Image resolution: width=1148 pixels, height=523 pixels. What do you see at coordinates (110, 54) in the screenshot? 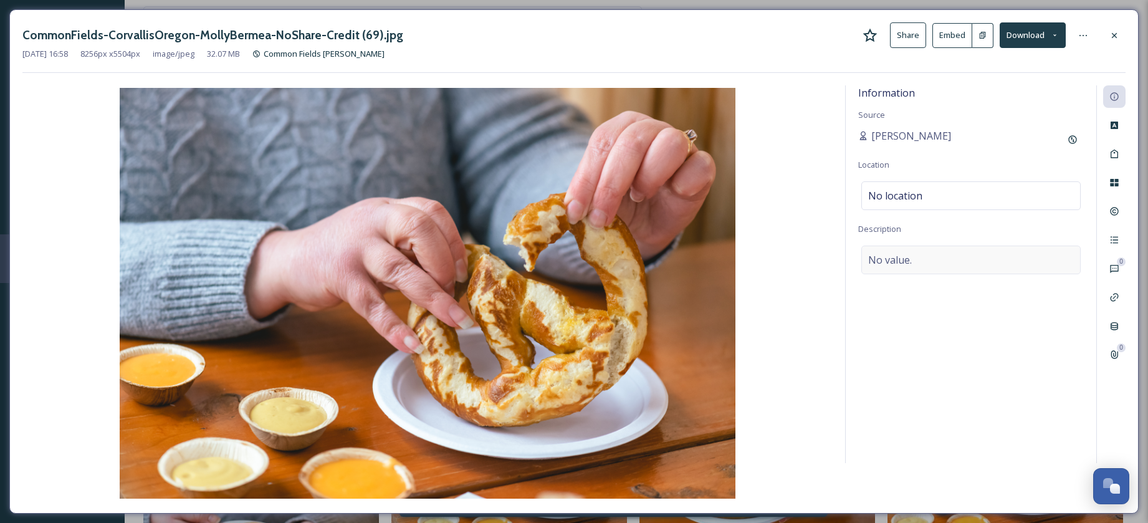
I see `span: 8256 px x 5504 px` at bounding box center [110, 54].